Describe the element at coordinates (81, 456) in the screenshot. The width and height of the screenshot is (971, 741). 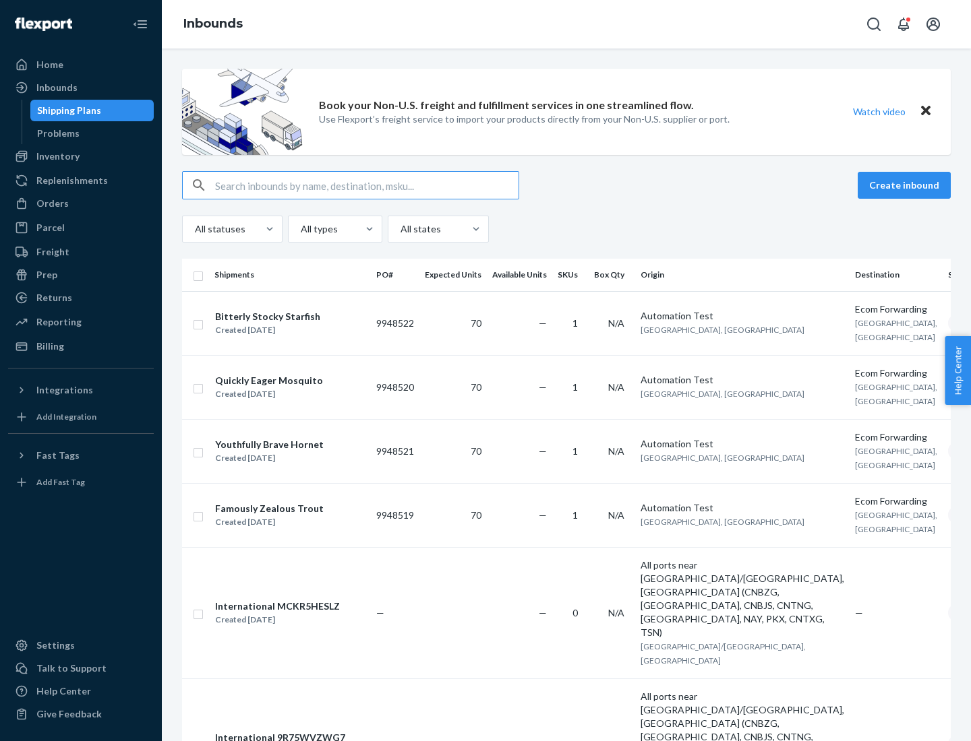
I see `button: Fast Tags` at that location.